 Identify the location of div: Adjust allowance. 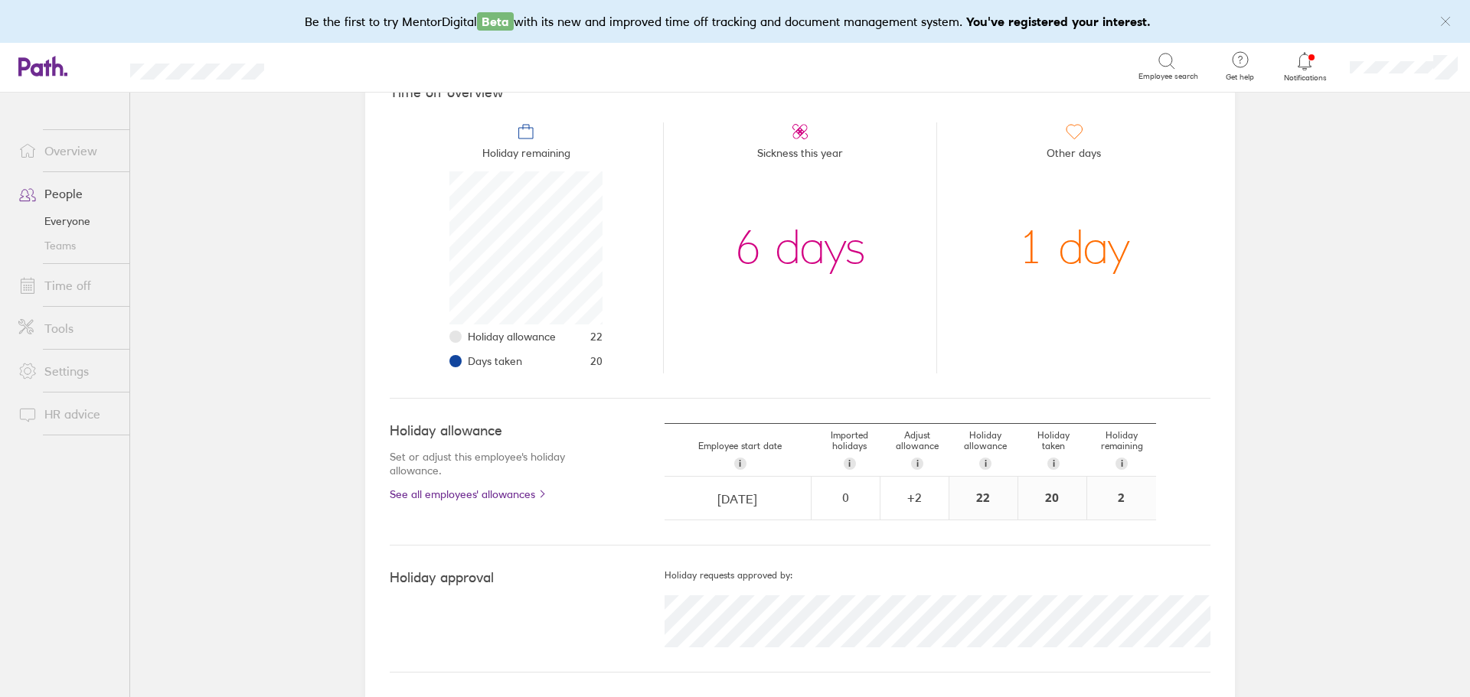
(917, 450).